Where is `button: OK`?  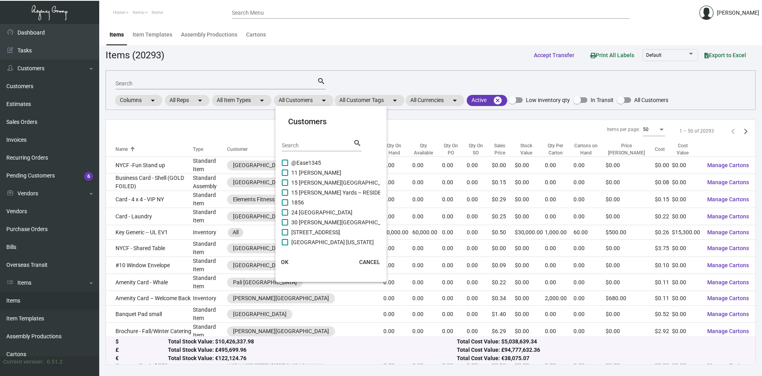
button: OK is located at coordinates (285, 262).